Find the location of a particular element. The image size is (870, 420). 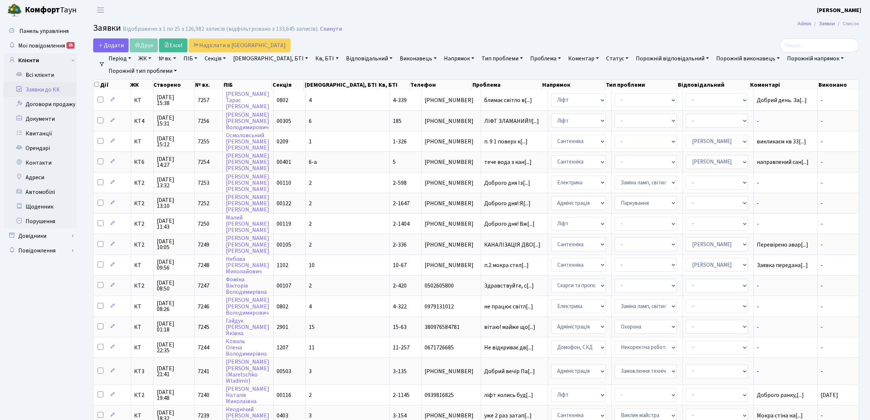

span: 00116 is located at coordinates (284, 395).